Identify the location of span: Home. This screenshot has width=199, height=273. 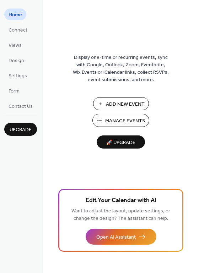
(15, 15).